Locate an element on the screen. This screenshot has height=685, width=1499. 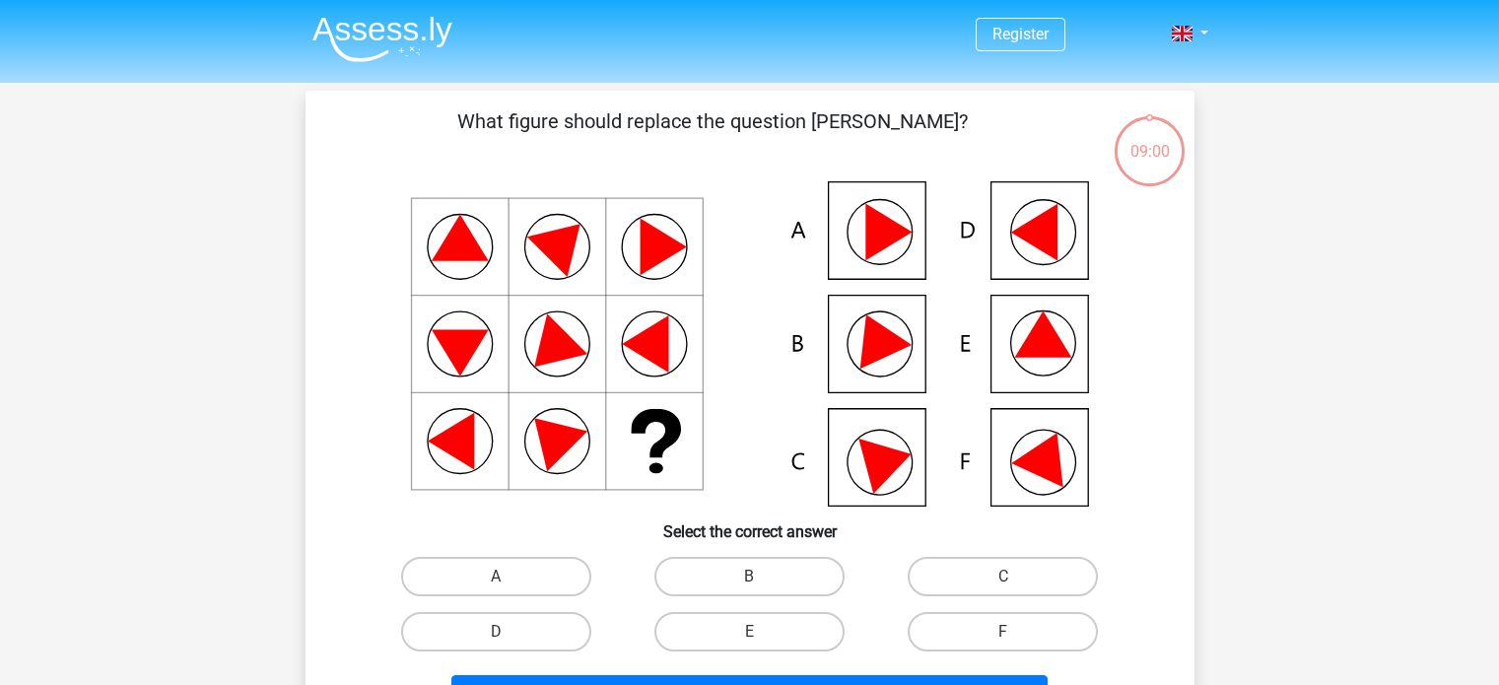
label: B is located at coordinates (749, 577).